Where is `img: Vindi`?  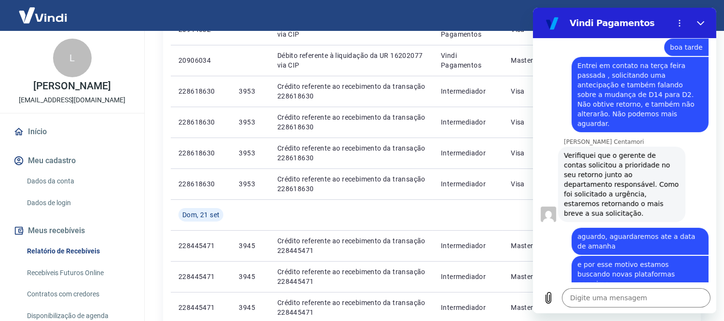
img: Vindi is located at coordinates (43, 15).